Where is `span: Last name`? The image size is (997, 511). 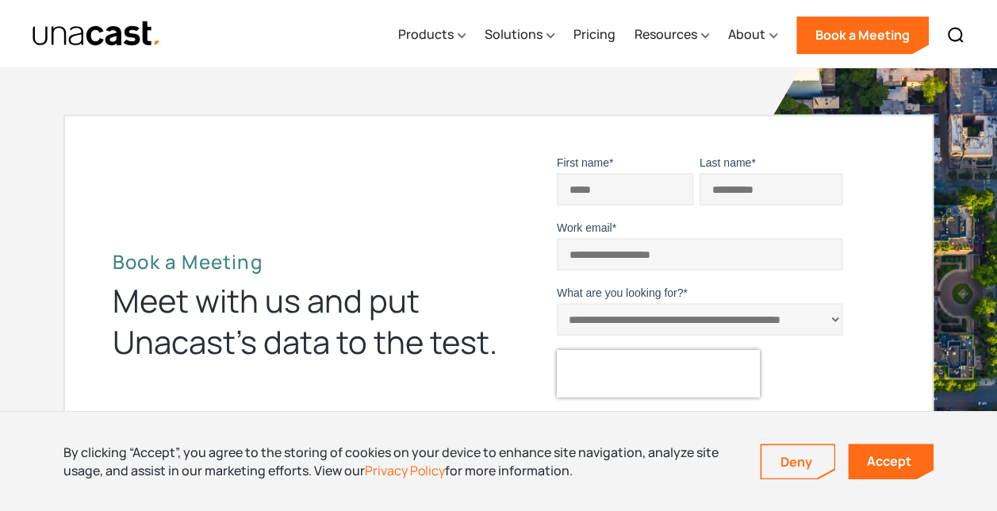
span: Last name is located at coordinates (725, 162).